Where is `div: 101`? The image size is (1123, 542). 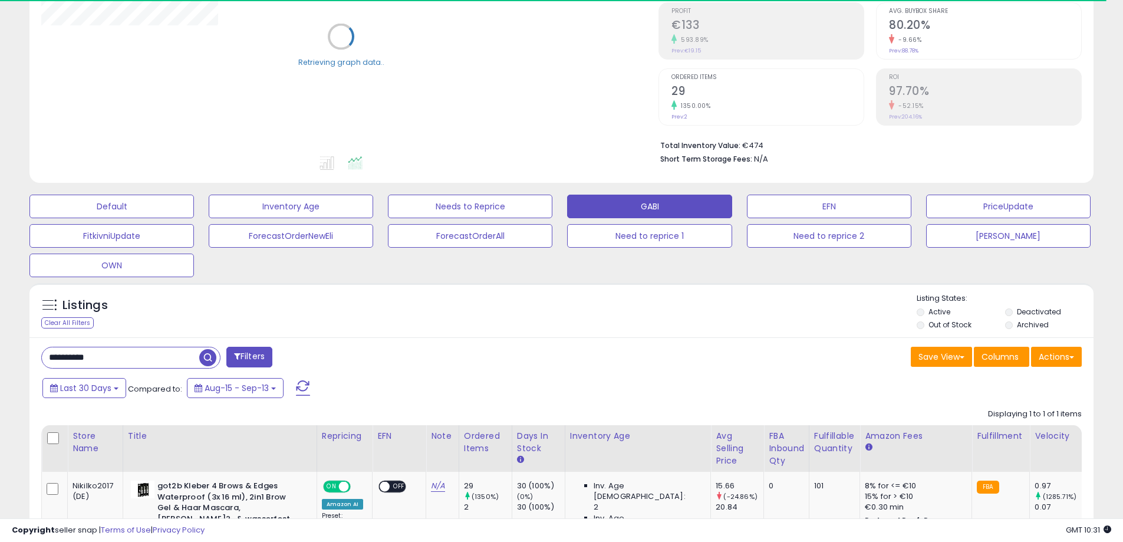
div: 101 is located at coordinates (832, 486).